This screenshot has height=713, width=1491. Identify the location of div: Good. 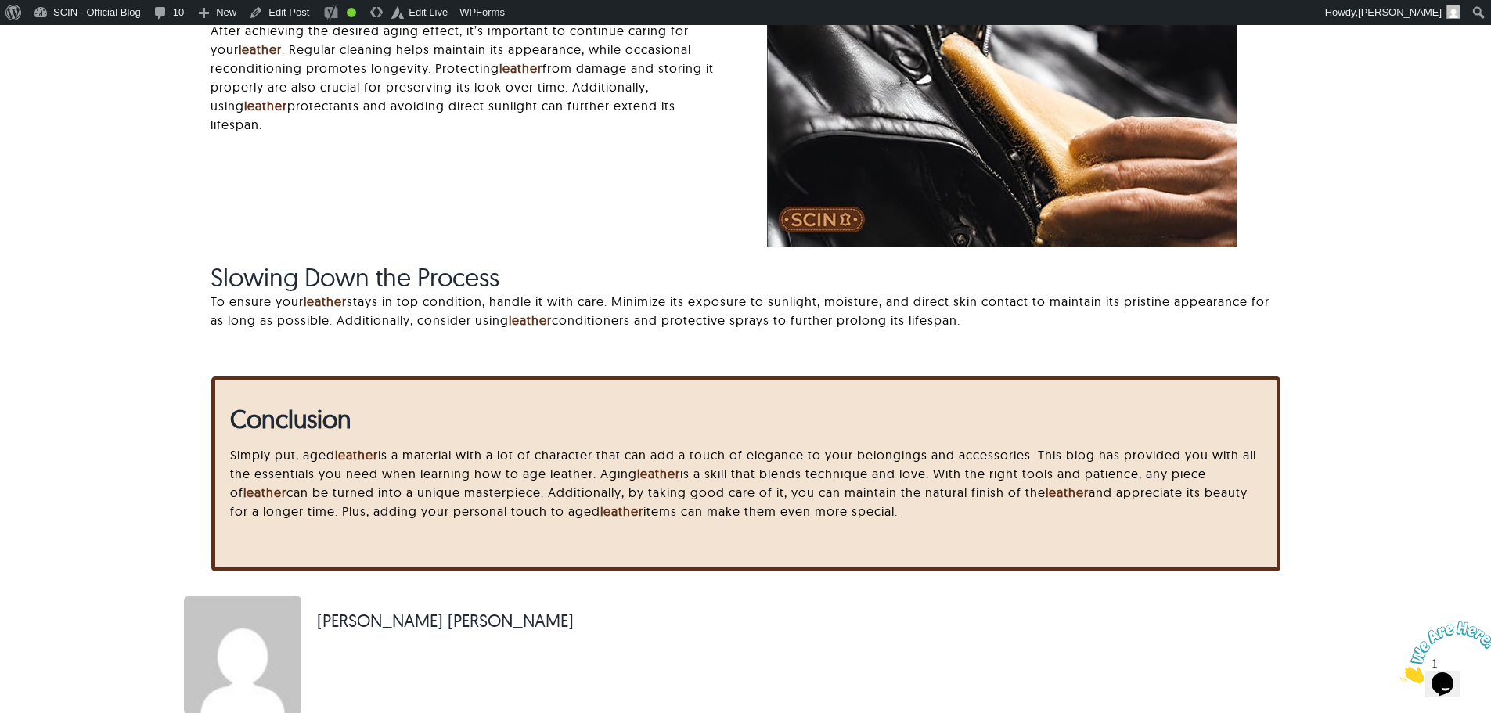
(351, 13).